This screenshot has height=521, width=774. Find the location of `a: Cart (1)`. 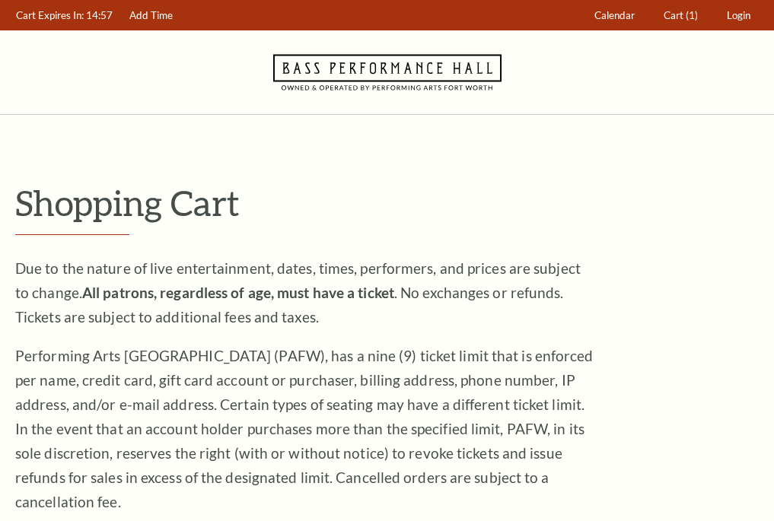

a: Cart (1) is located at coordinates (681, 15).